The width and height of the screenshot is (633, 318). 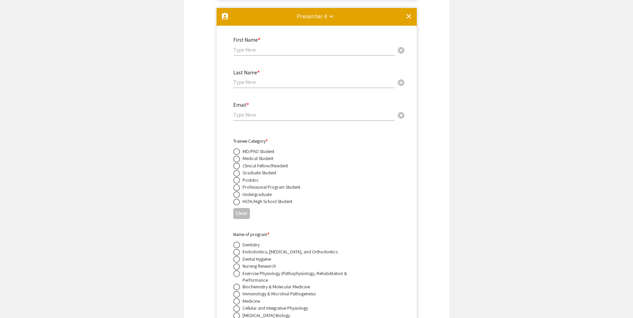 What do you see at coordinates (241, 105) in the screenshot?
I see `mat-label: Email` at bounding box center [241, 105].